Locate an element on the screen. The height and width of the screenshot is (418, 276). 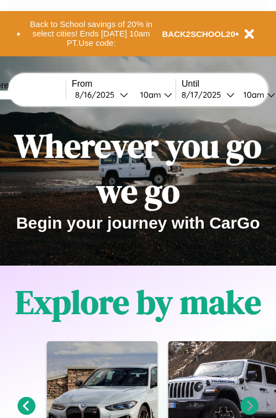
button: 10am is located at coordinates (154, 94).